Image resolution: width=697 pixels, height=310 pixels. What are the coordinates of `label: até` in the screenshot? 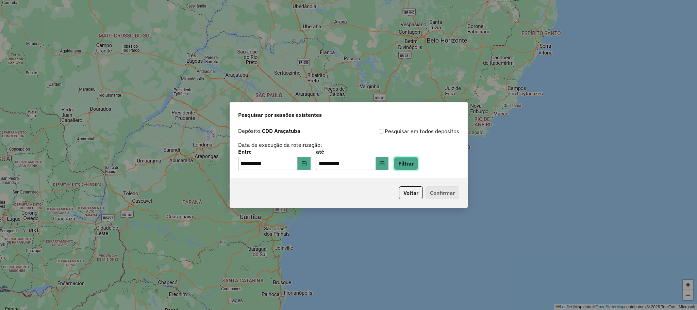 It's located at (352, 151).